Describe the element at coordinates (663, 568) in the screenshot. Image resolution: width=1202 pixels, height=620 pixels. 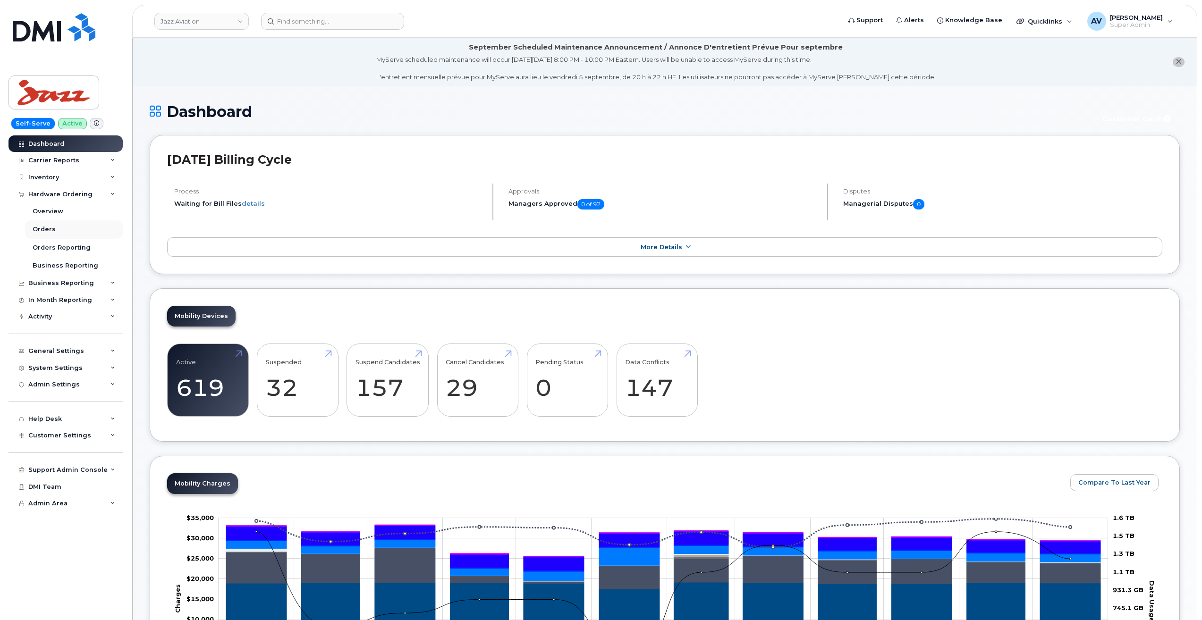
I see `g: Roaming` at that location.